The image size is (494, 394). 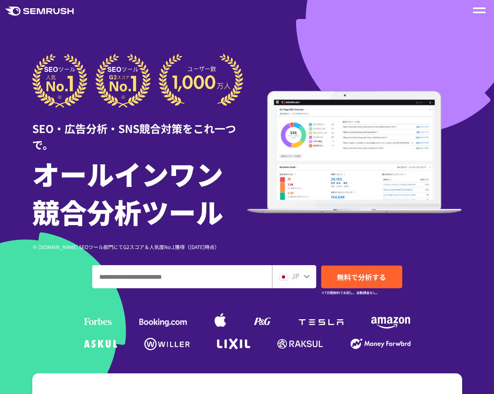 I want to click on div: SEO・広告分析・SNS競合対策をこれ一つで。, so click(x=140, y=130).